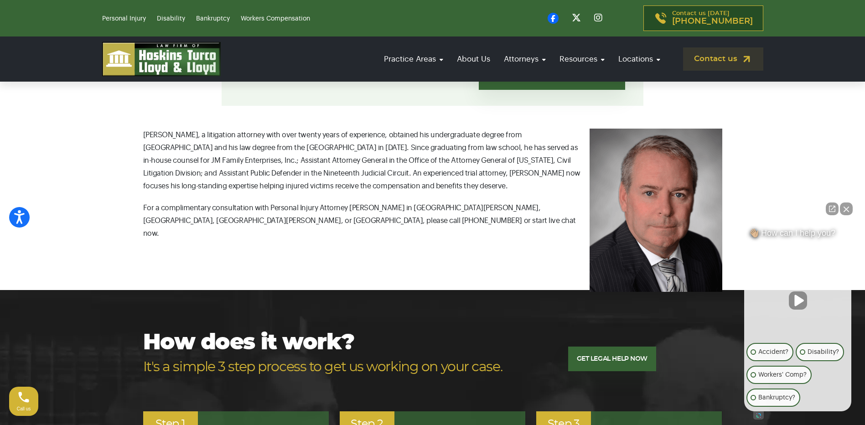 Image resolution: width=865 pixels, height=425 pixels. I want to click on button: Close Intaker Chat Widget, so click(846, 209).